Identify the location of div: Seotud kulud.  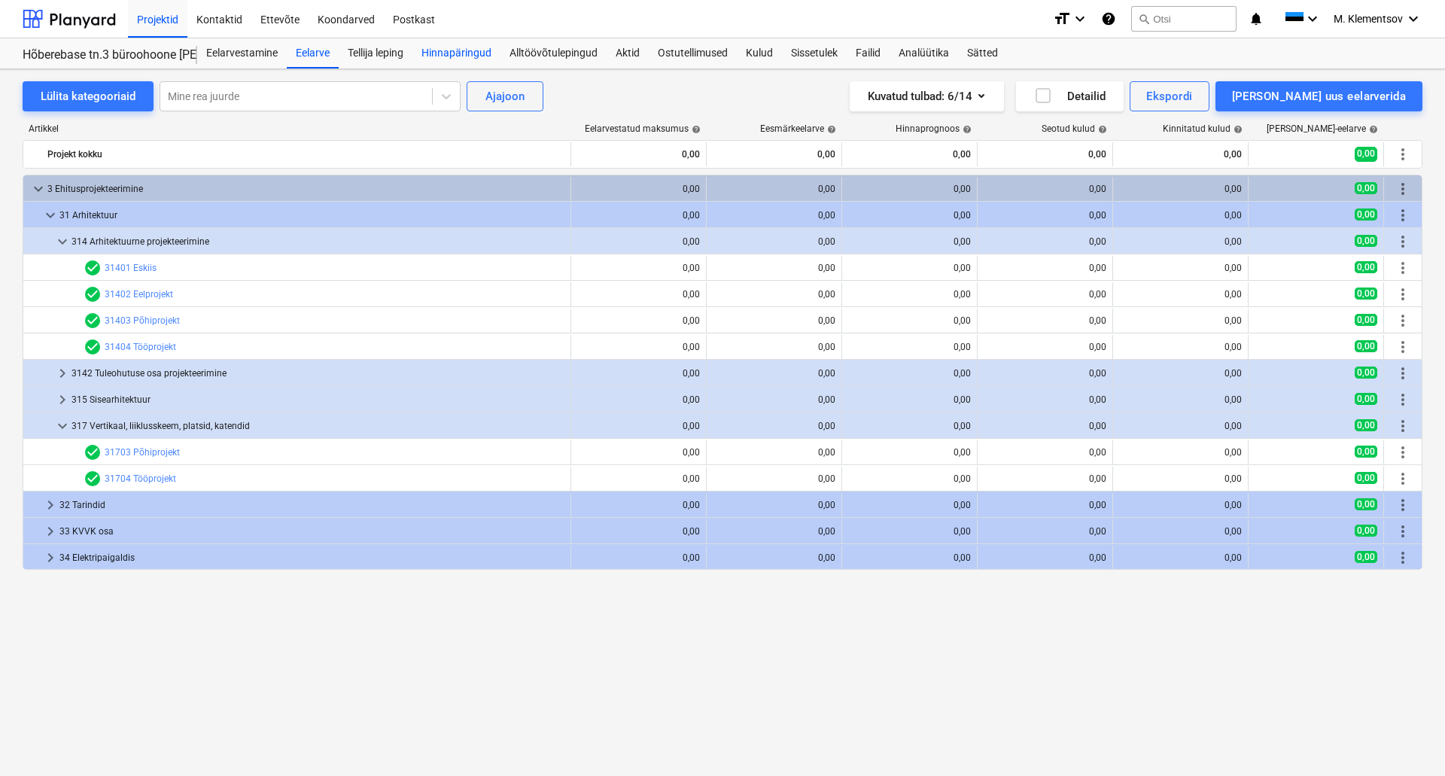
(1074, 129).